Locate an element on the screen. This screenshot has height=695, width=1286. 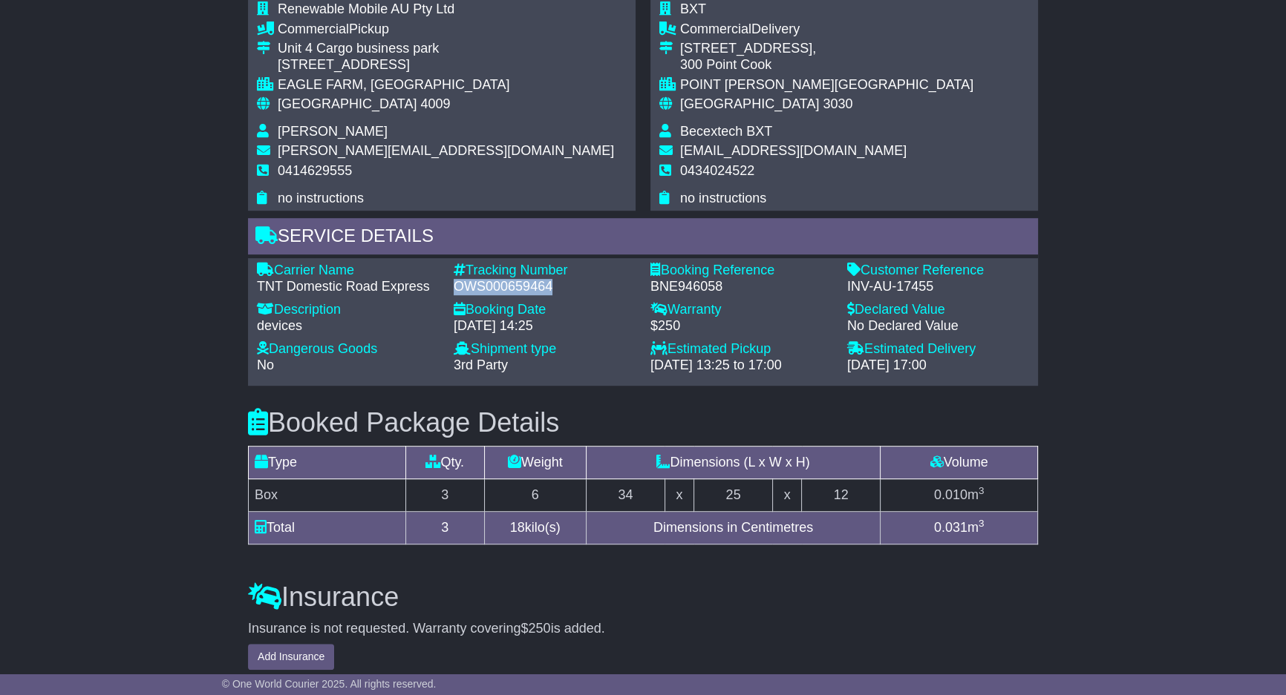
span: 3rd Party is located at coordinates (480, 365).